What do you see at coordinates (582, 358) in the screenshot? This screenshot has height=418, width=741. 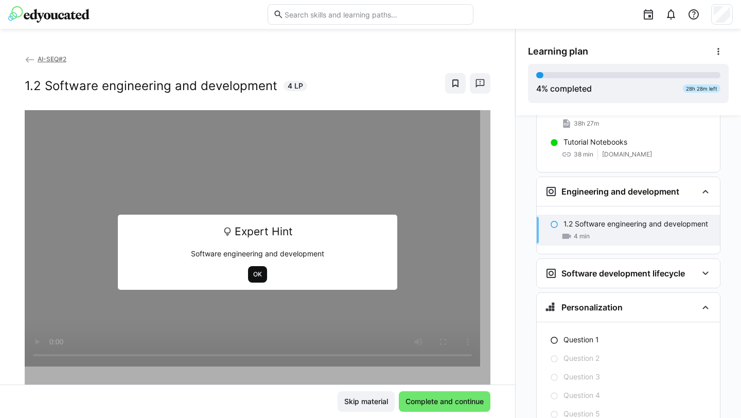 I see `p: Question 2` at bounding box center [582, 358].